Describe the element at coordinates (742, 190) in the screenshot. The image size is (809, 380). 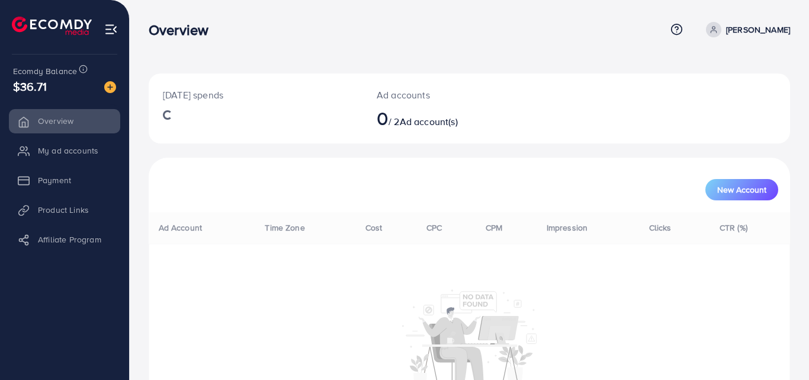
I see `span: New Account` at that location.